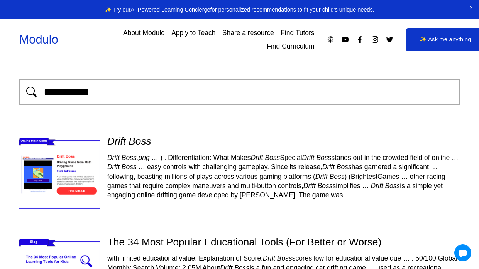 The height and width of the screenshot is (269, 479). Describe the element at coordinates (305, 158) in the screenshot. I see `span: ) . Differentiation: What Makes Special stands out in the crowded field of online` at that location.